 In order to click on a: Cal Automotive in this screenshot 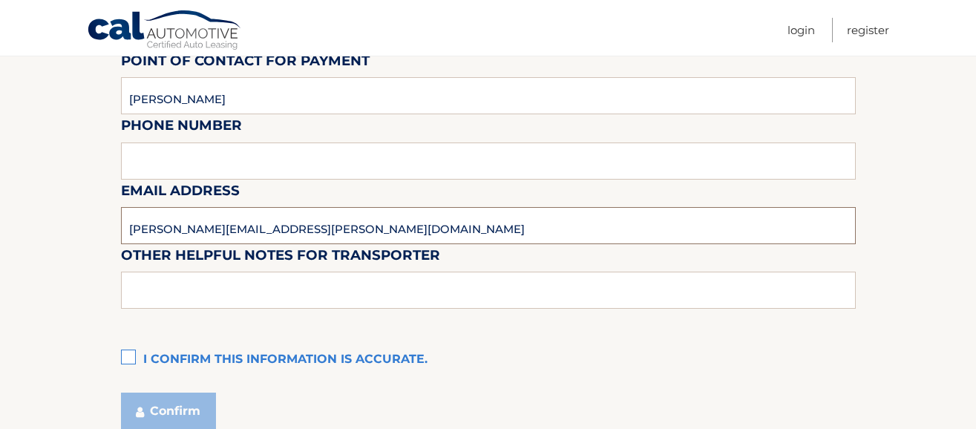, I will do `click(165, 31)`.